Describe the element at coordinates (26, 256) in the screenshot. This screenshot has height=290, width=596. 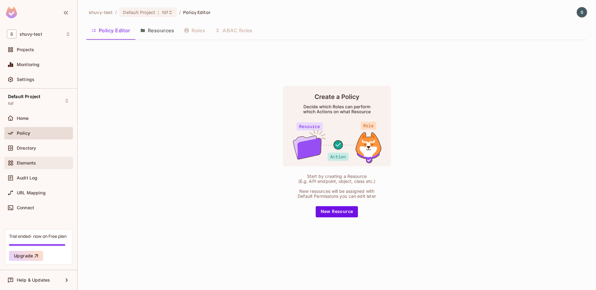
I see `button: Upgrade` at that location.